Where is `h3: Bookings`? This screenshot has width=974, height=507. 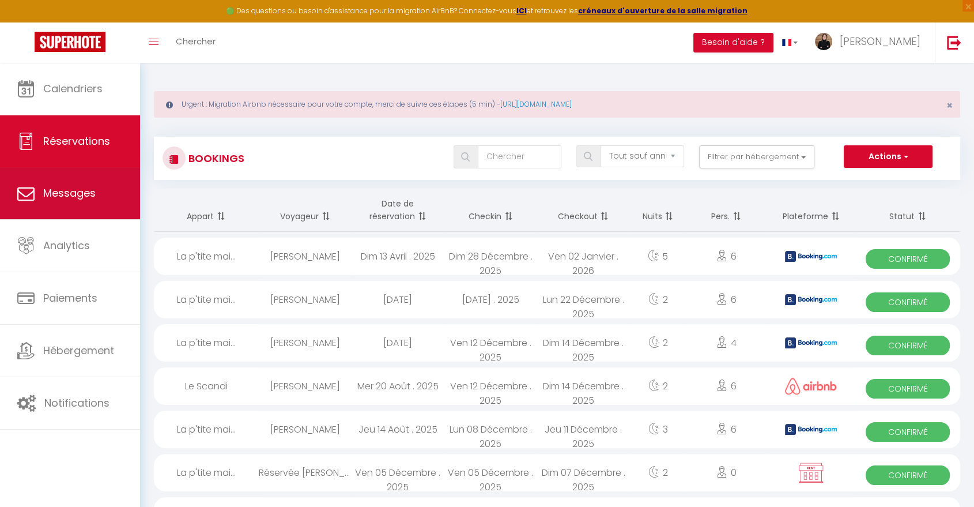 h3: Bookings is located at coordinates (215, 158).